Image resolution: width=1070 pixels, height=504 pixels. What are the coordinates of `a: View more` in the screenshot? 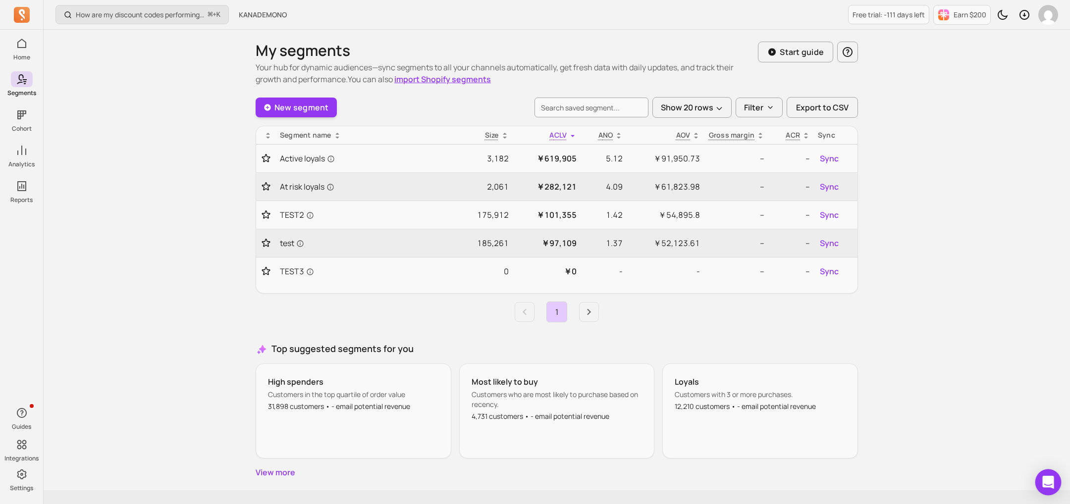 It's located at (557, 472).